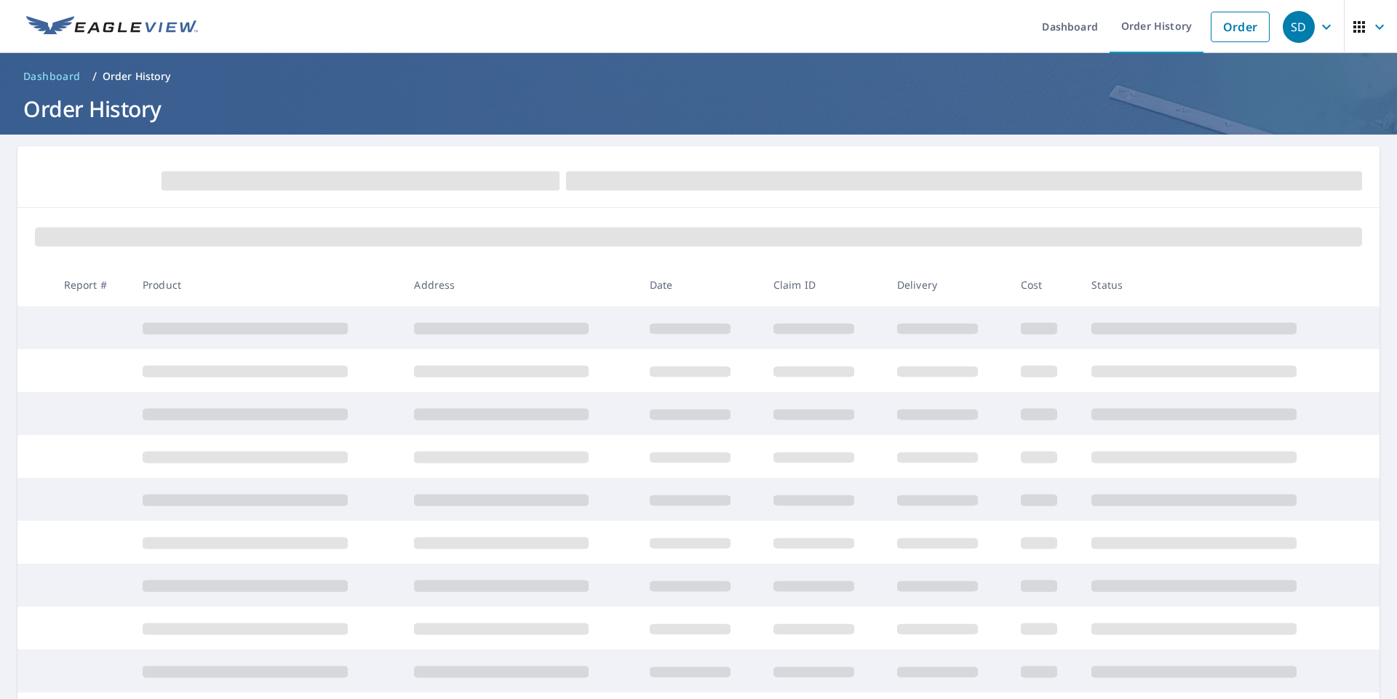  Describe the element at coordinates (1240, 27) in the screenshot. I see `a: Order` at that location.